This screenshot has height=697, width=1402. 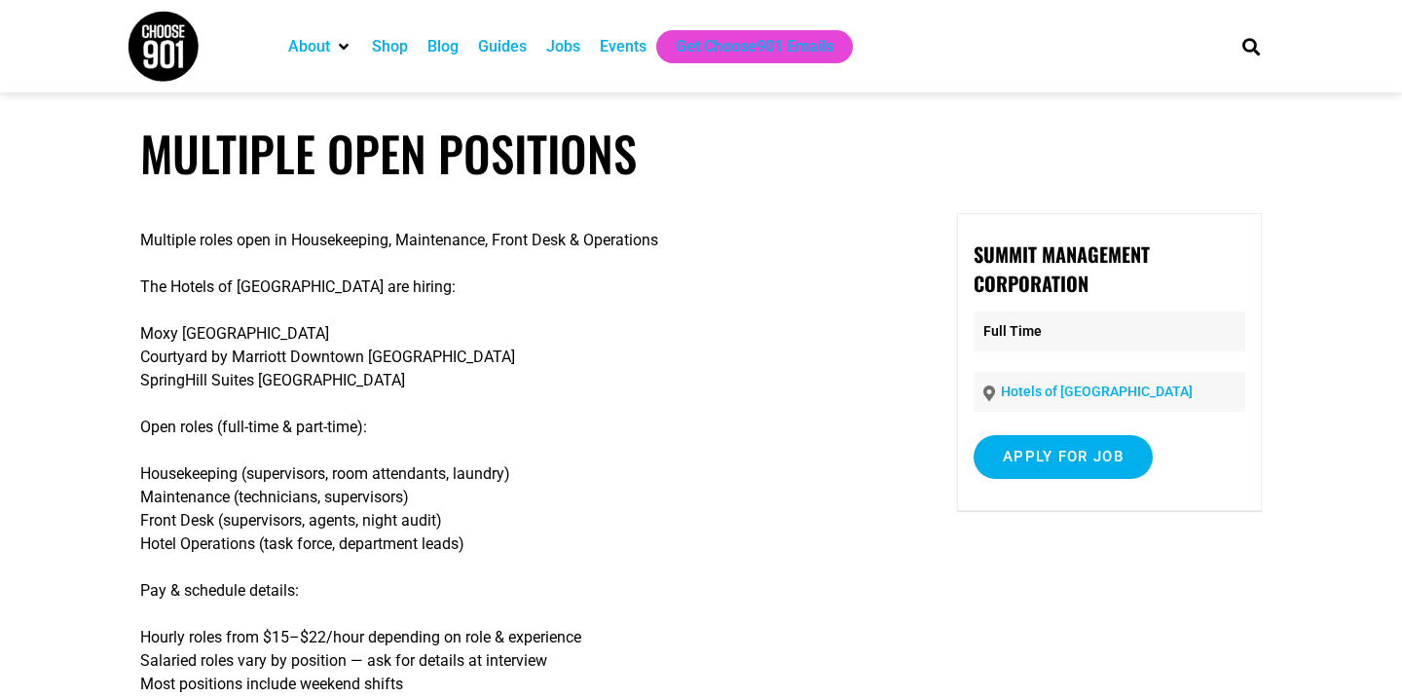 I want to click on nav: Main nav, so click(x=744, y=47).